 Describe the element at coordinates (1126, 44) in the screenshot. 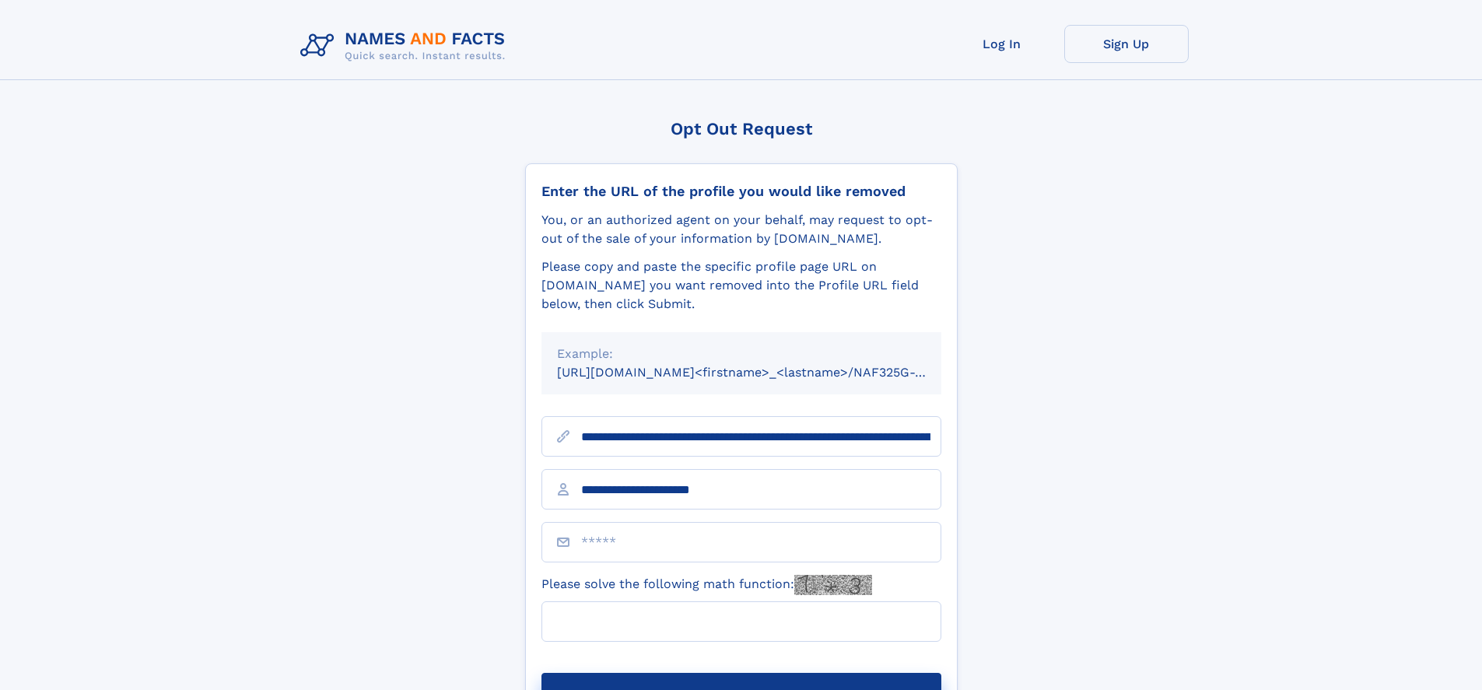

I see `a: Sign Up` at that location.